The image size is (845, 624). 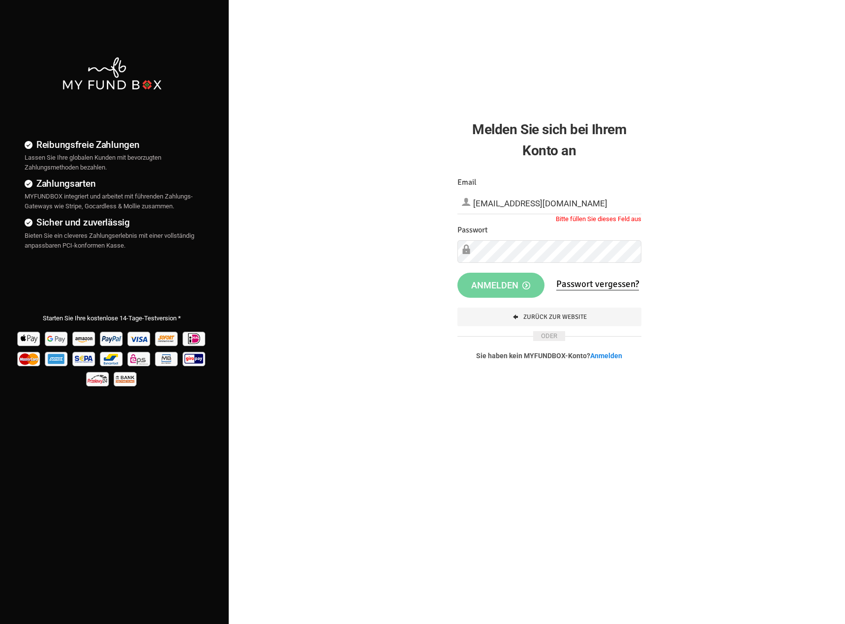 What do you see at coordinates (109, 240) in the screenshot?
I see `span: Bieten Sie ein cleveres Zahlungserlebnis mit einer vollständig anpassbaren PCI-konformen Kasse.` at bounding box center [109, 240].